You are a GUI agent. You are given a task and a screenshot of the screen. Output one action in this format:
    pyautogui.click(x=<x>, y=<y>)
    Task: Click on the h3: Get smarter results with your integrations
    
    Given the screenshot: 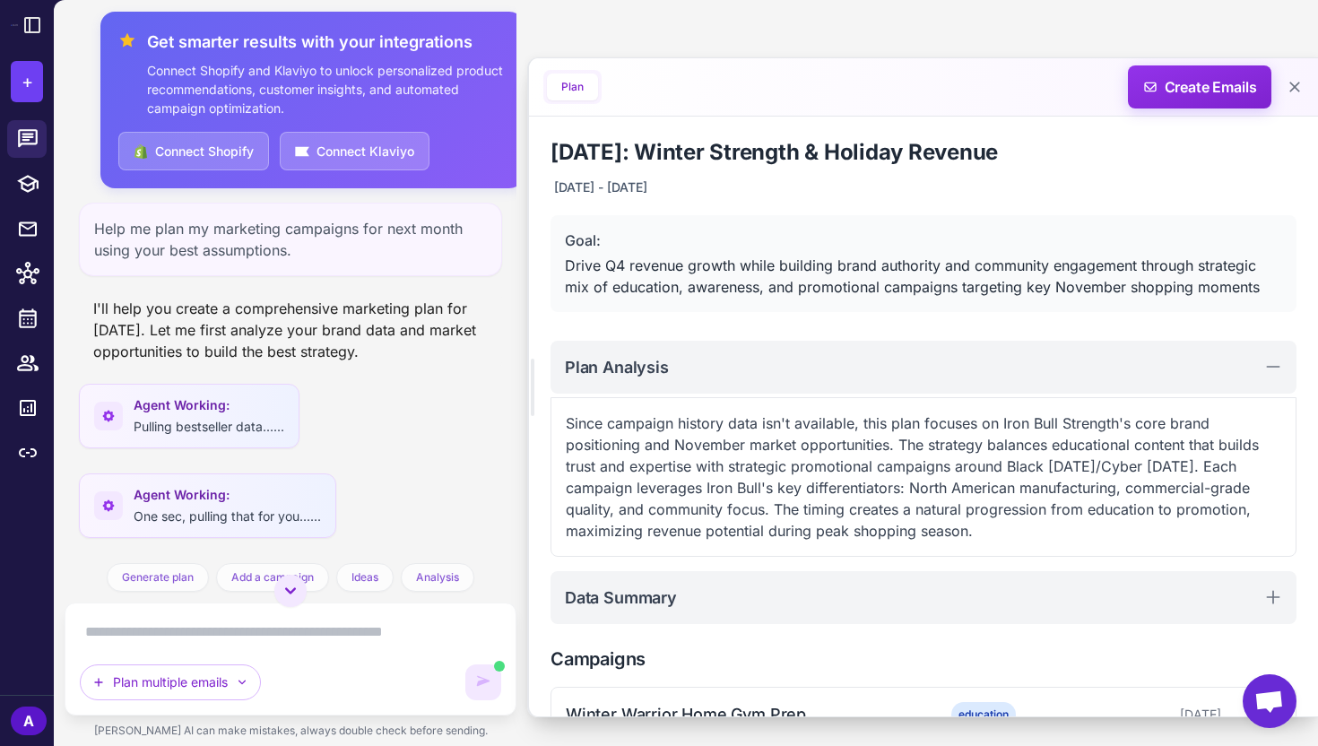 What is the action you would take?
    pyautogui.click(x=326, y=41)
    